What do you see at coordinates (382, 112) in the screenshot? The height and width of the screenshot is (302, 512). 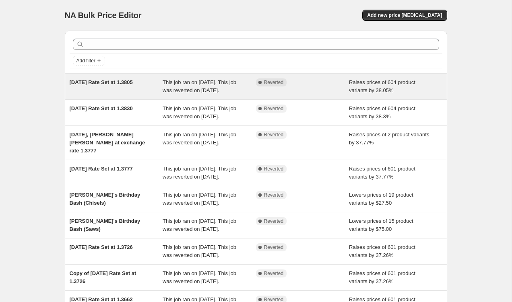 I see `span: Raises prices of 604 product variants by 38.3%` at bounding box center [382, 112].